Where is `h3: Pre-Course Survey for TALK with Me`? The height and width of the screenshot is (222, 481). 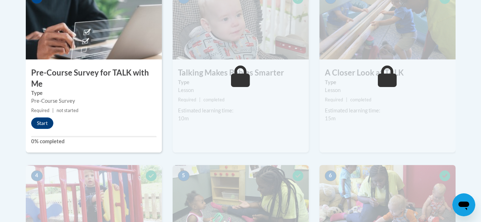
h3: Pre-Course Survey for TALK with Me is located at coordinates (94, 78).